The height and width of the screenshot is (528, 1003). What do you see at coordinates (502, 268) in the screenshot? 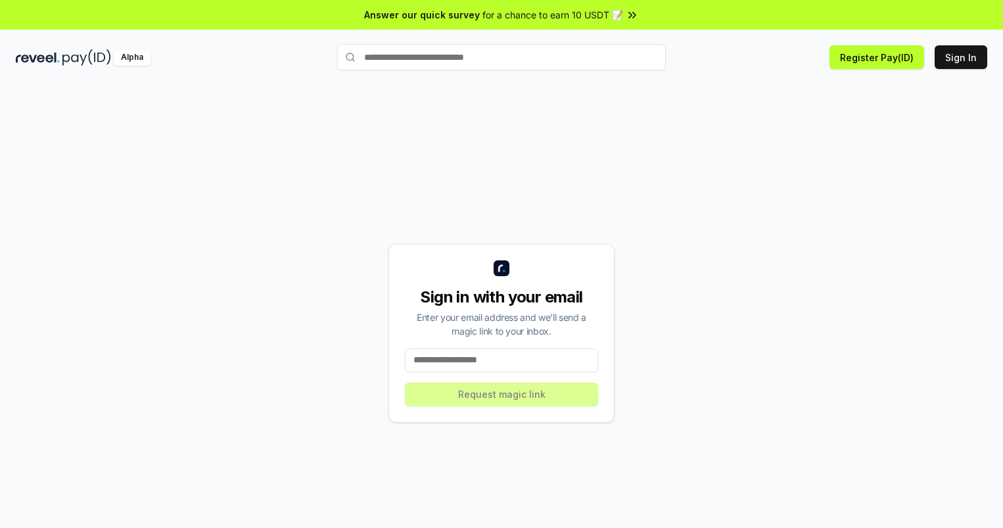
I see `img: logo_small` at bounding box center [502, 268].